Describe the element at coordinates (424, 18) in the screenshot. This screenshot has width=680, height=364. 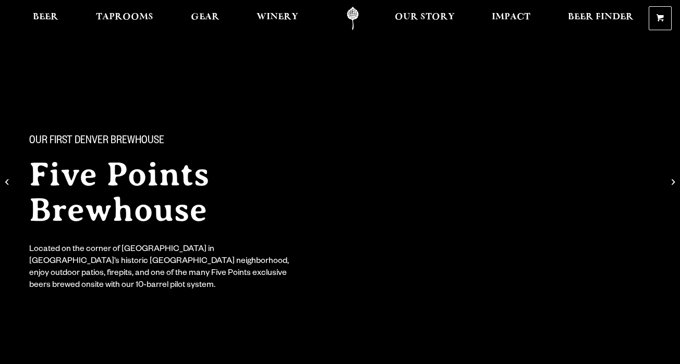
I see `a: Our Story` at that location.